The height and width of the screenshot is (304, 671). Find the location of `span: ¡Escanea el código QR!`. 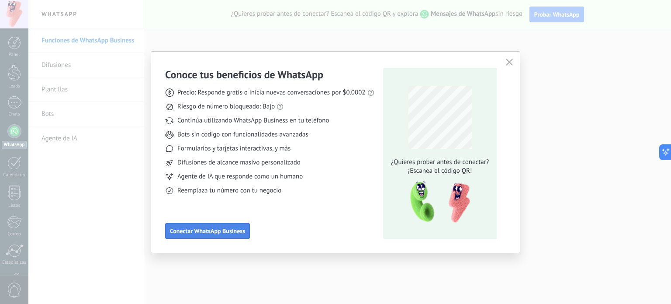

span: ¡Escanea el código QR! is located at coordinates (440, 171).